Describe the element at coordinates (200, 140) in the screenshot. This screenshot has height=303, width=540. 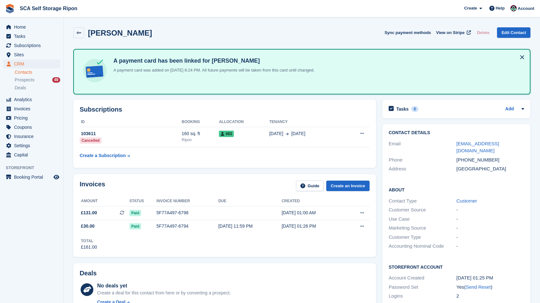
I see `div: Ripon` at that location.